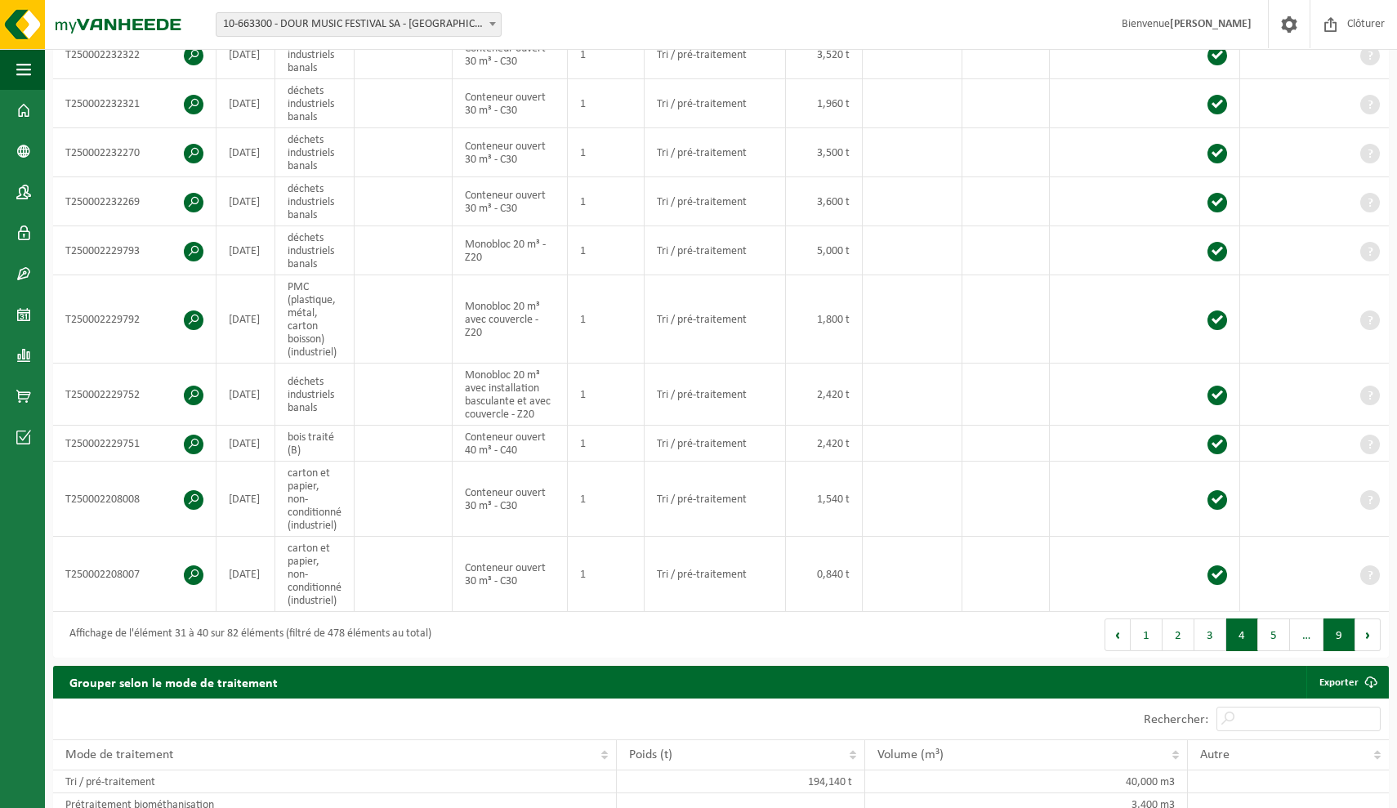 The width and height of the screenshot is (1397, 808). What do you see at coordinates (1215, 755) in the screenshot?
I see `span: Autre` at bounding box center [1215, 755].